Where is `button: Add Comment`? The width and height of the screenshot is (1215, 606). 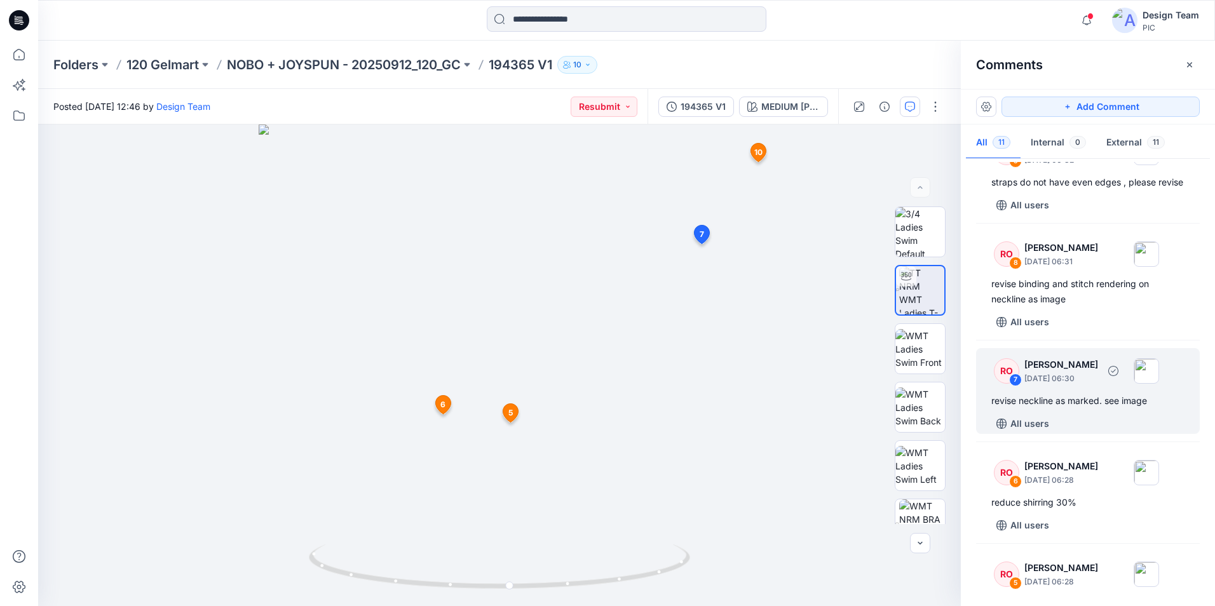
button: Add Comment is located at coordinates (1101, 107).